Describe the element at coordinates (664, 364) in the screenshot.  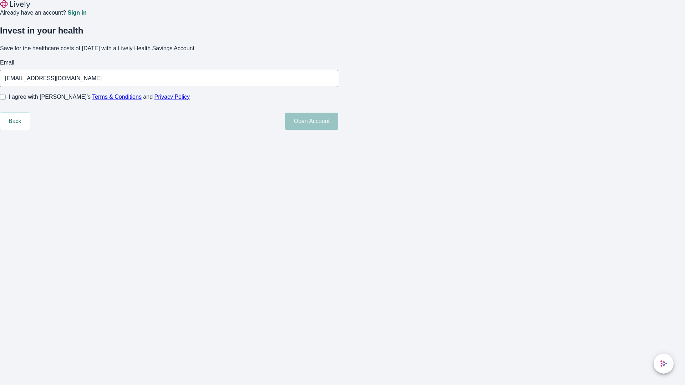
I see `svg: Lively AI Assistant` at that location.